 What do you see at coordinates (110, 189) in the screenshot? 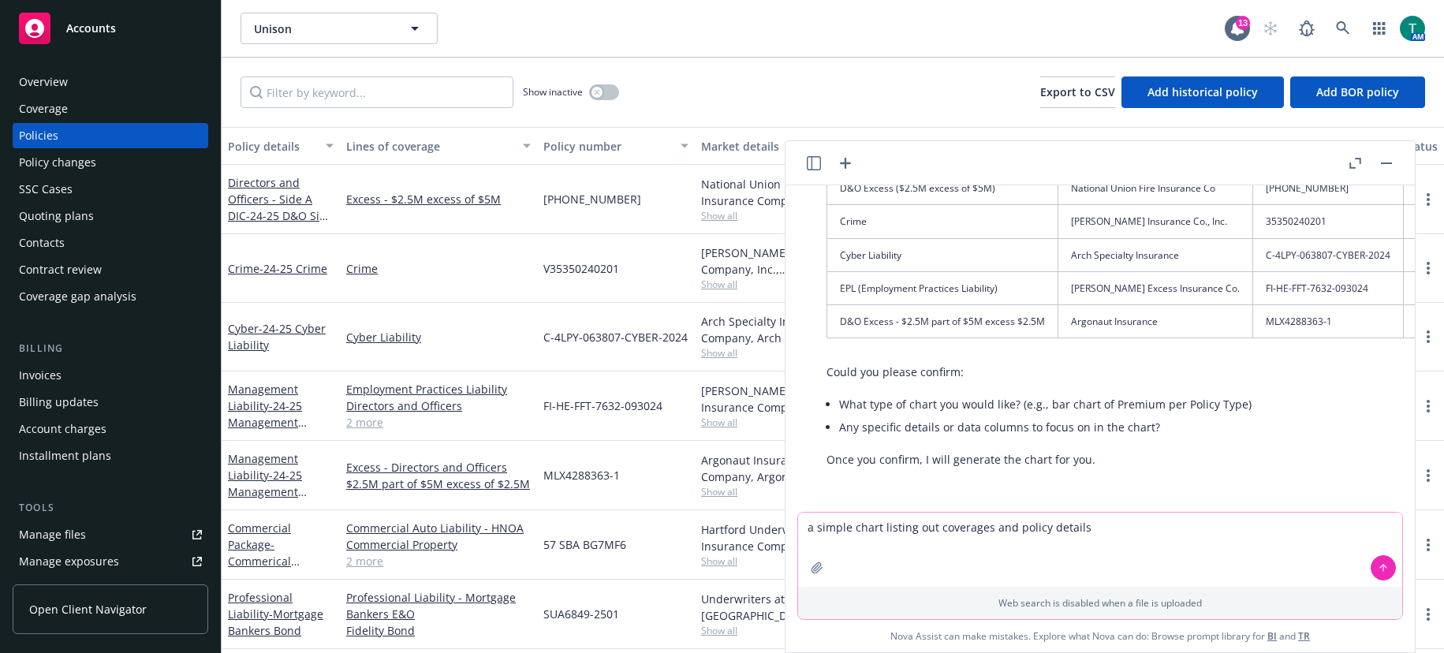
I see `a: SSC Cases` at bounding box center [110, 189].